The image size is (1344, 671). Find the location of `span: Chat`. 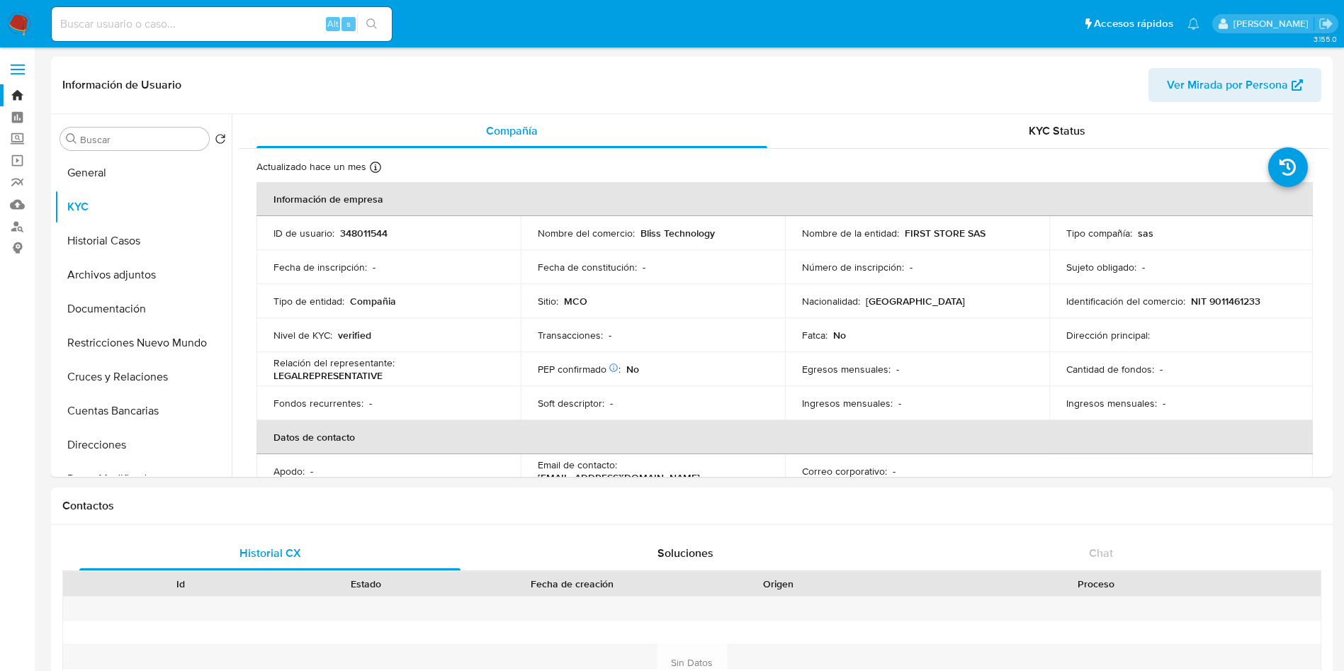

span: Chat is located at coordinates (1101, 553).